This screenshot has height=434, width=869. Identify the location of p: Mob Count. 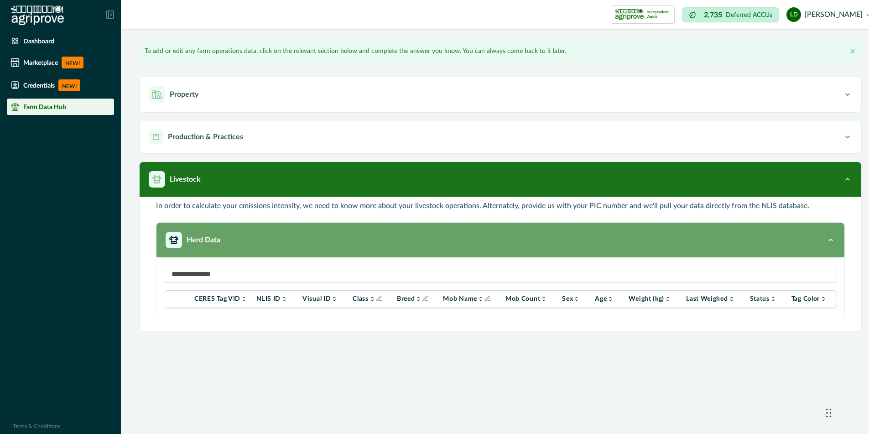
(523, 299).